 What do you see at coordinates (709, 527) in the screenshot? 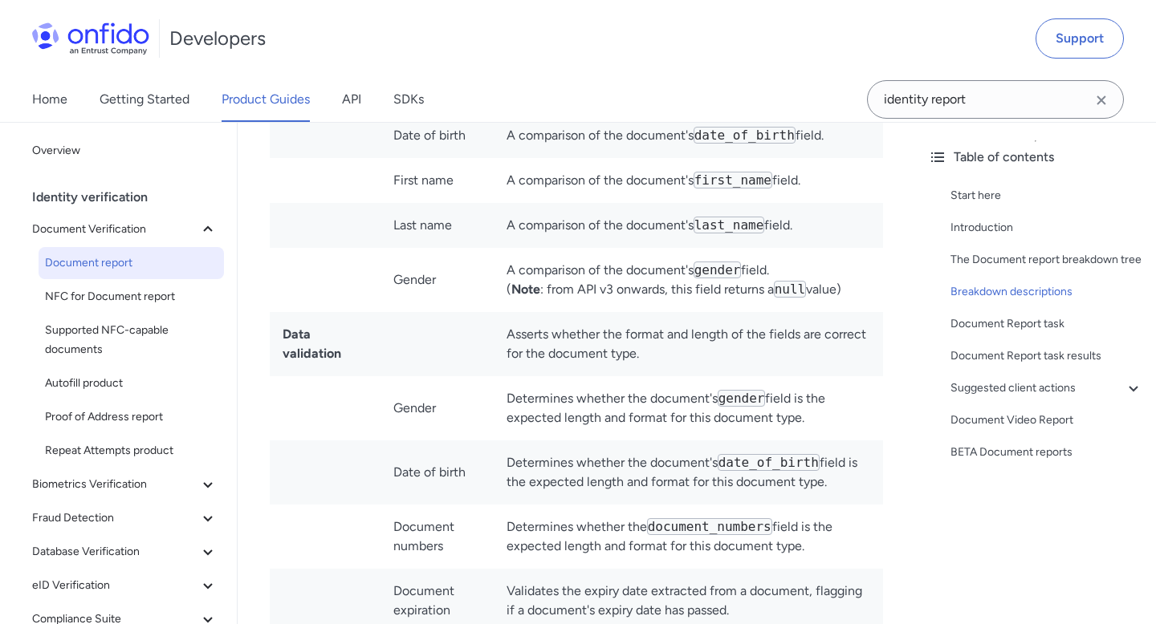
I see `code: document_numbers` at bounding box center [709, 527].